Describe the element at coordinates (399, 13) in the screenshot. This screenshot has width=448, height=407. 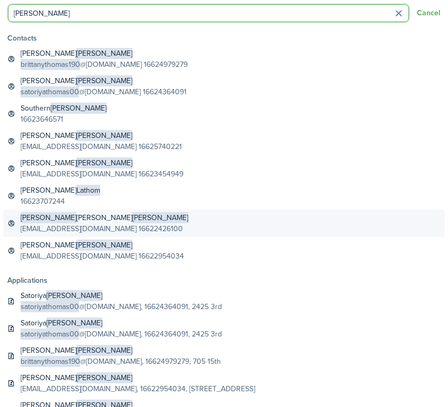
I see `button: Clear search` at that location.